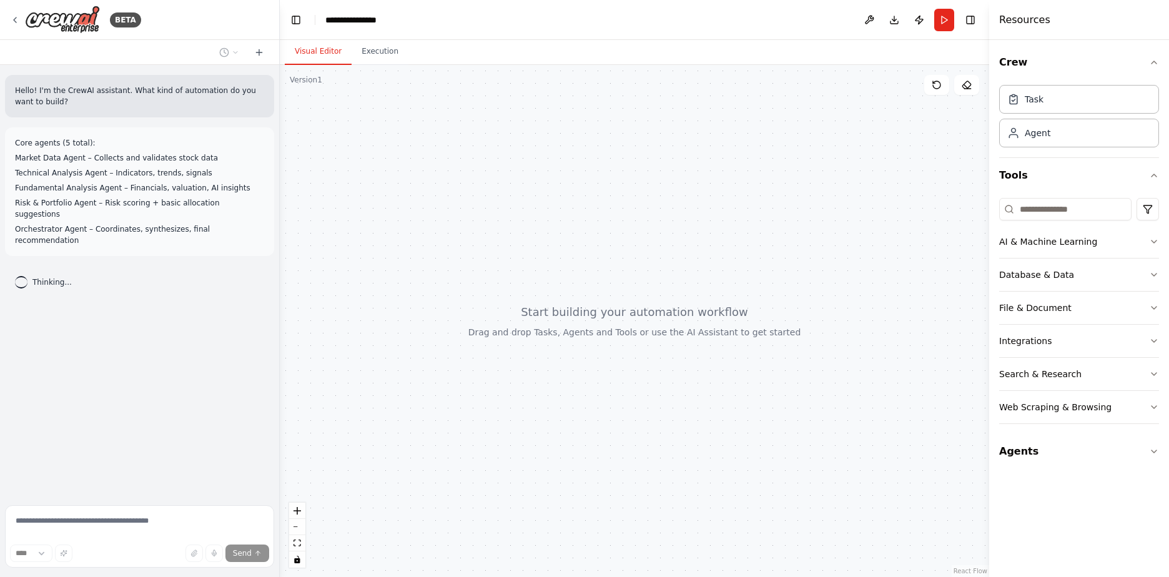 This screenshot has width=1169, height=577. Describe the element at coordinates (1079, 175) in the screenshot. I see `button: Tools` at that location.